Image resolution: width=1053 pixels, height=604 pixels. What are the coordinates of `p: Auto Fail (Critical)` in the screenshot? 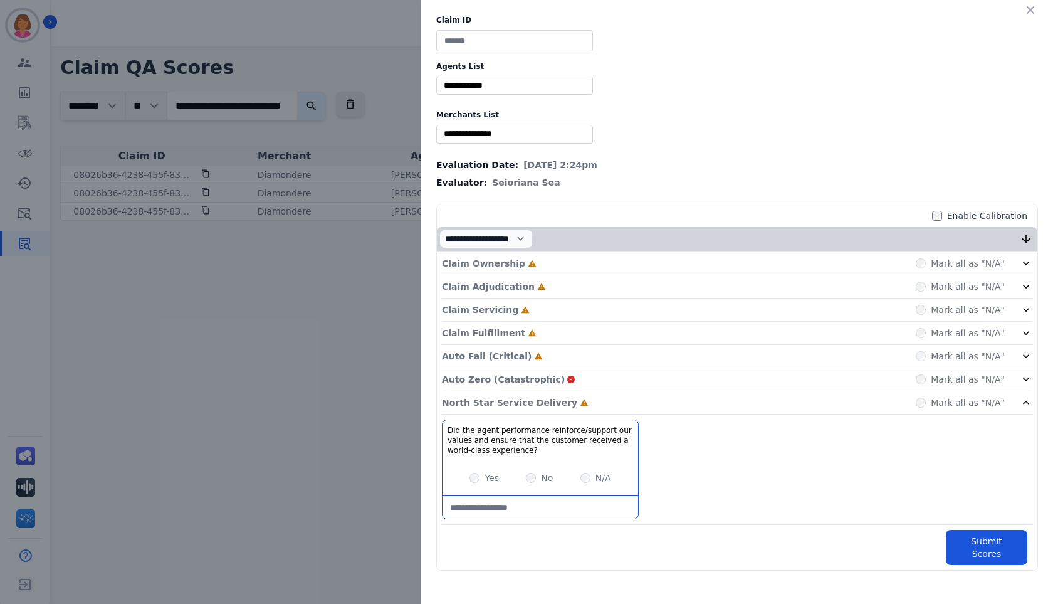 It's located at (486, 356).